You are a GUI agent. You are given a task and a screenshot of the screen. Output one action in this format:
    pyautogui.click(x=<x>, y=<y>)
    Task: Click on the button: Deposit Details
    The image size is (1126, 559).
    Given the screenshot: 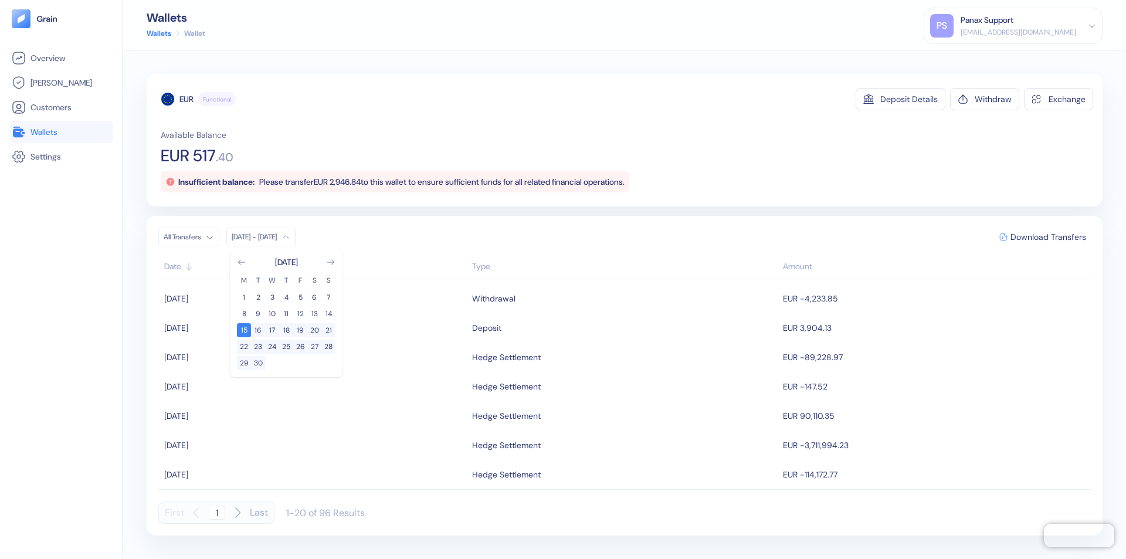 What is the action you would take?
    pyautogui.click(x=900, y=99)
    